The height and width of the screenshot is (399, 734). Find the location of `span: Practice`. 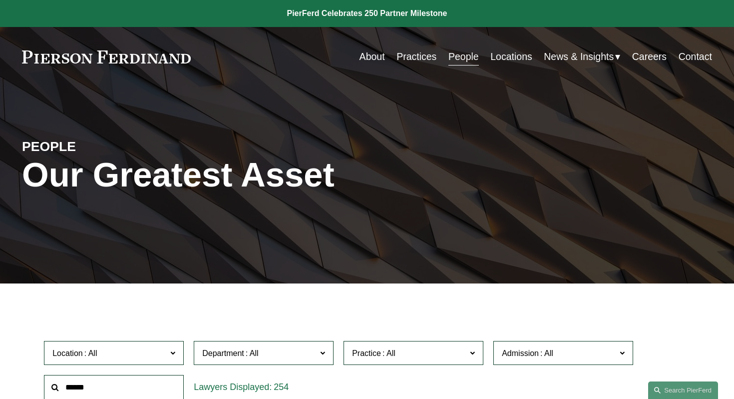

span: Practice is located at coordinates (367, 353).